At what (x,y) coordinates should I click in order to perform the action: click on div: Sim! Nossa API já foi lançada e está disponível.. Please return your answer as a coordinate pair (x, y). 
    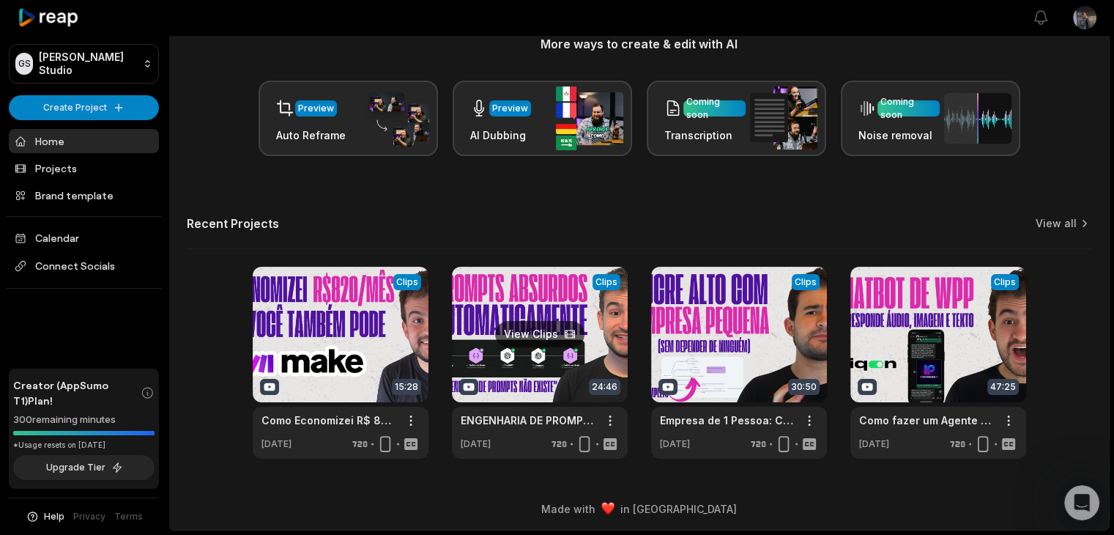
    Looking at the image, I should click on (146, 106).